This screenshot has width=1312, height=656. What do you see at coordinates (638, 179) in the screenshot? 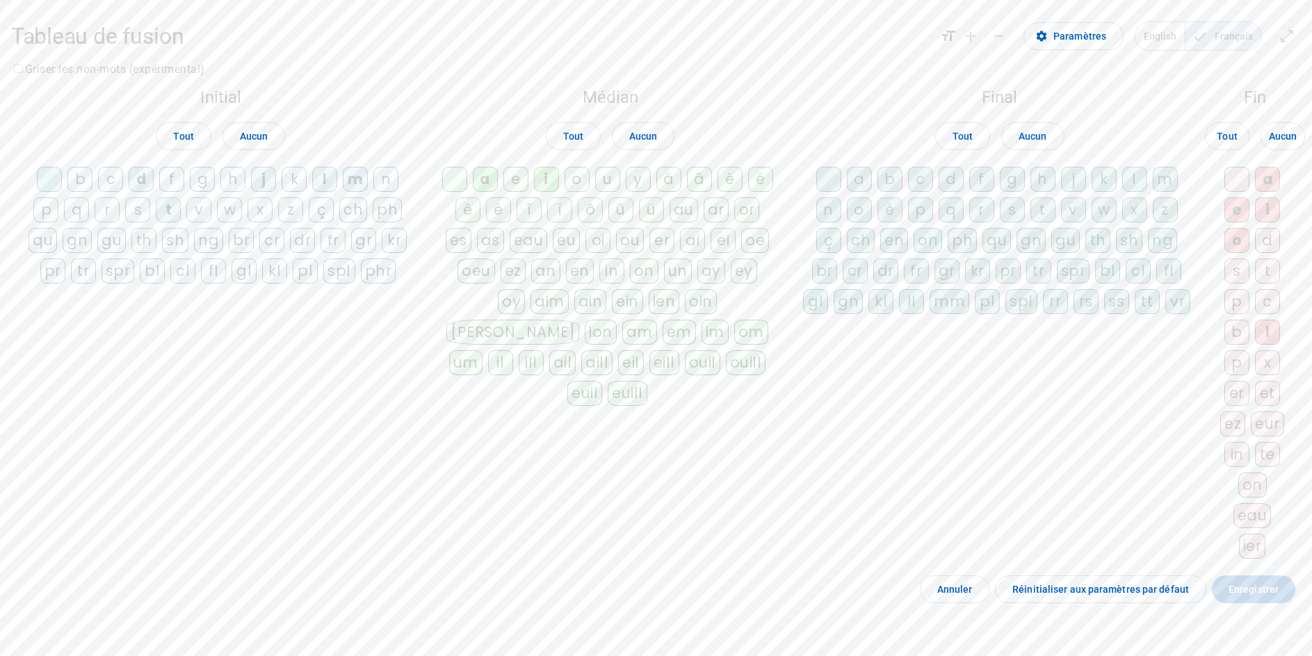
I see `div: y` at bounding box center [638, 179].